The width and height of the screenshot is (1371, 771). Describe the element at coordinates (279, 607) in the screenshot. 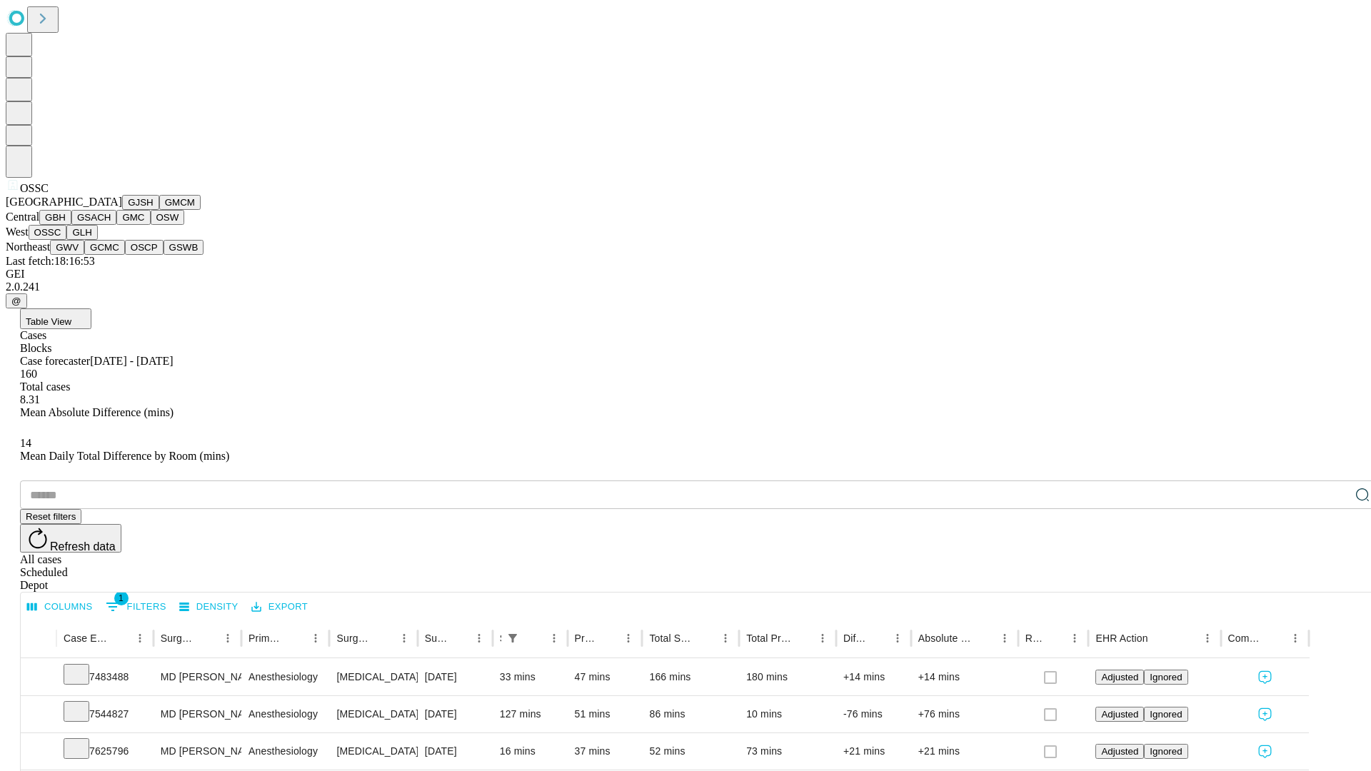

I see `button: Export` at that location.